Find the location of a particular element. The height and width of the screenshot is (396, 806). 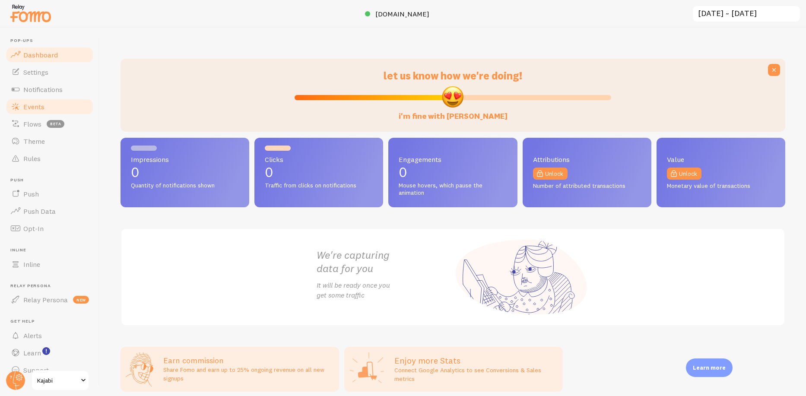

span: Alerts is located at coordinates (32, 336).